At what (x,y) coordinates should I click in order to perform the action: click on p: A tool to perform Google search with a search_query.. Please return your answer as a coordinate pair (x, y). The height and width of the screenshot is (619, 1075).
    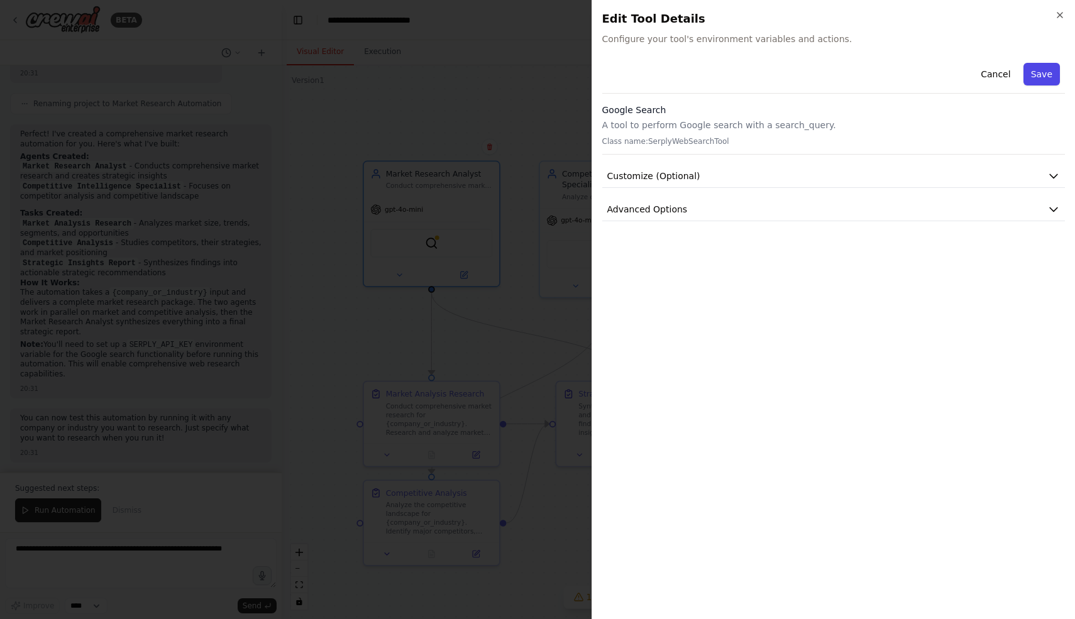
    Looking at the image, I should click on (834, 125).